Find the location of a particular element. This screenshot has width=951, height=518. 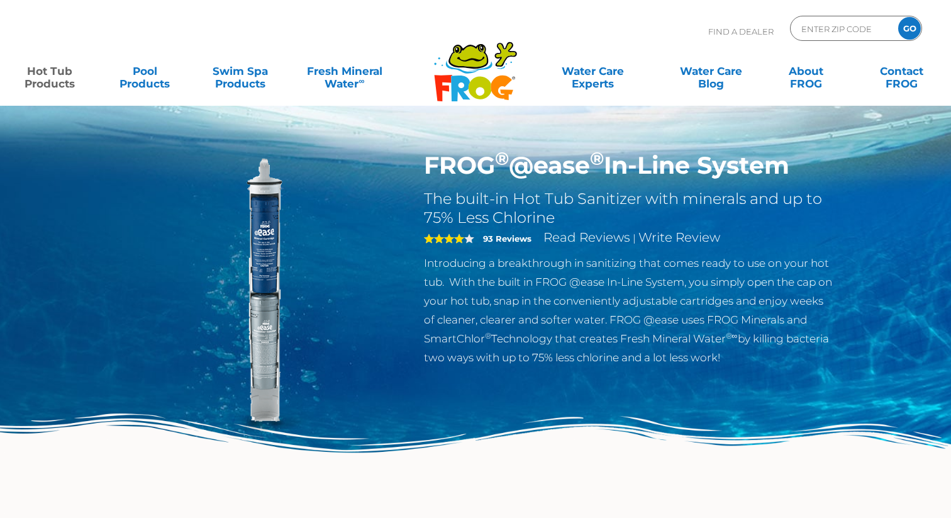

span: 4 is located at coordinates (444, 238).